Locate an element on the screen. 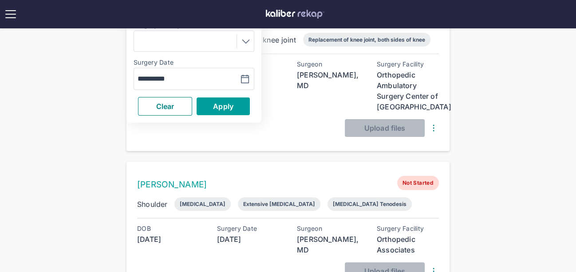 This screenshot has height=272, width=576. button: Apply is located at coordinates (223, 106).